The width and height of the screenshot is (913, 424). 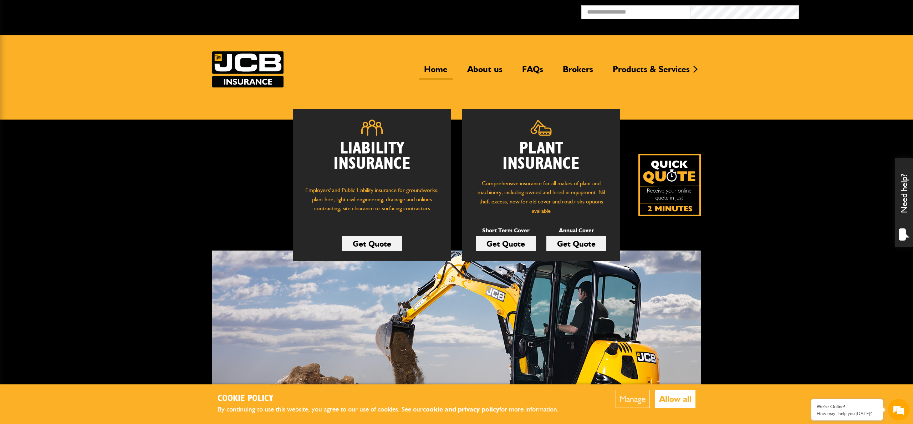 I want to click on h2: Liability Insurance, so click(x=372, y=160).